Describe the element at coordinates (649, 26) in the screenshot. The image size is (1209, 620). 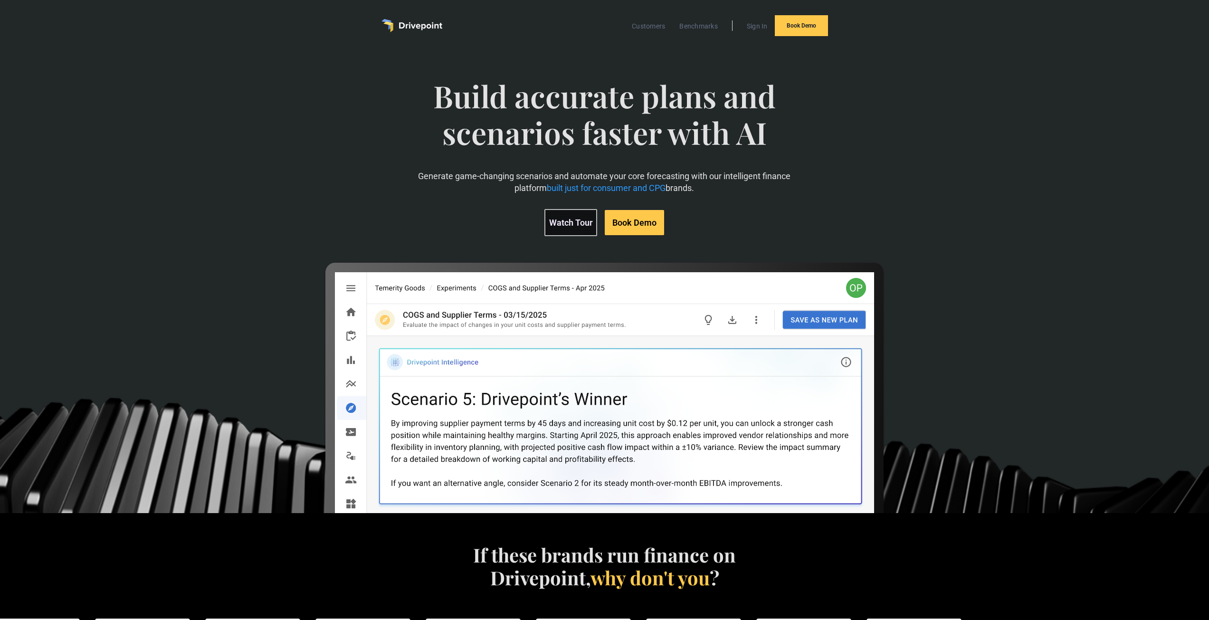
I see `a: Customers` at that location.